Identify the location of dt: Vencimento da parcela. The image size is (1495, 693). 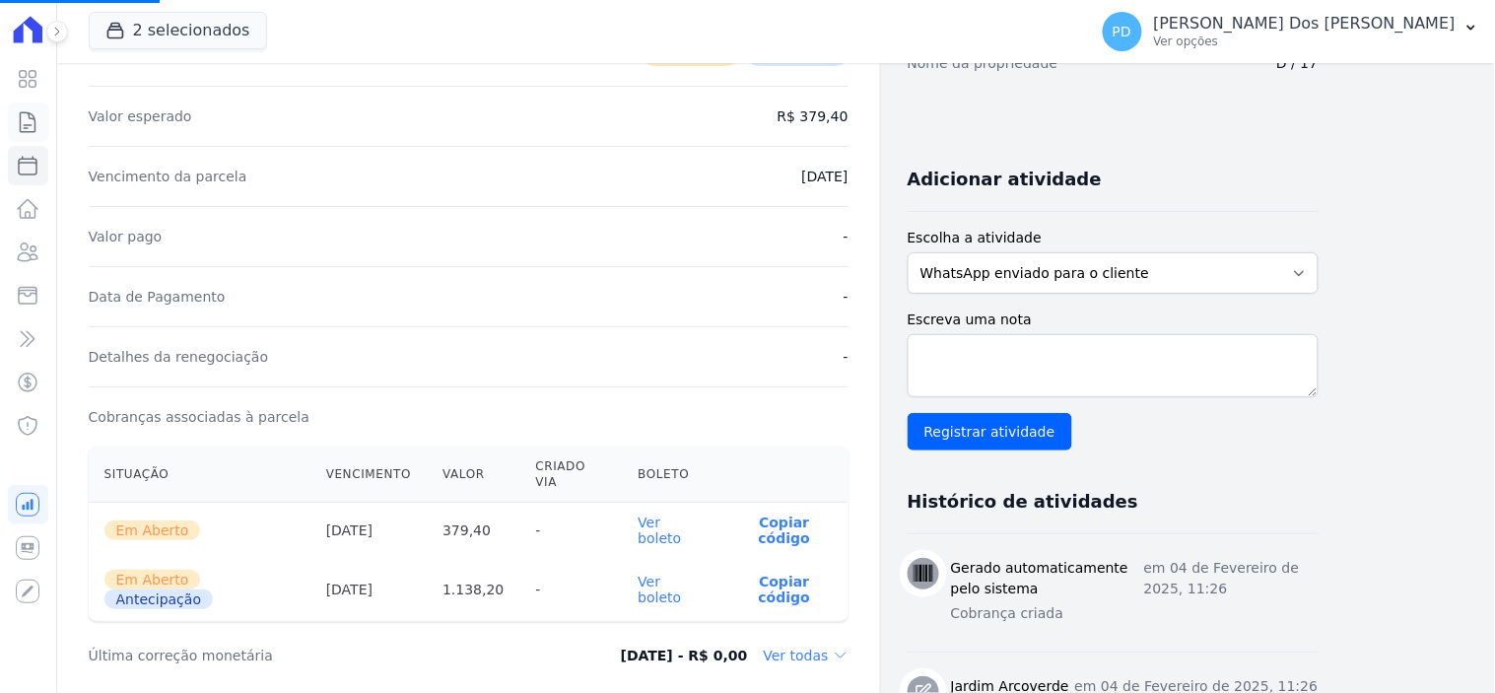
(168, 176).